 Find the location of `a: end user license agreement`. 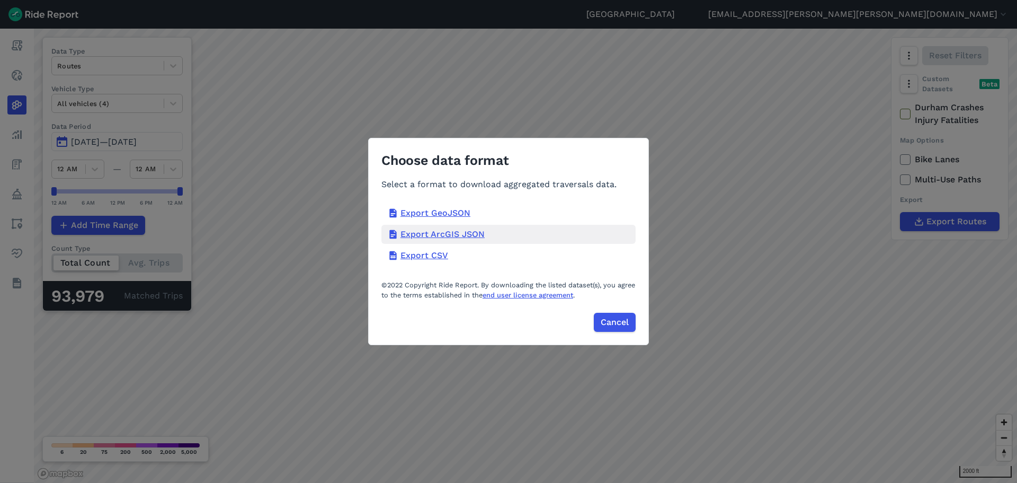

a: end user license agreement is located at coordinates (528, 295).